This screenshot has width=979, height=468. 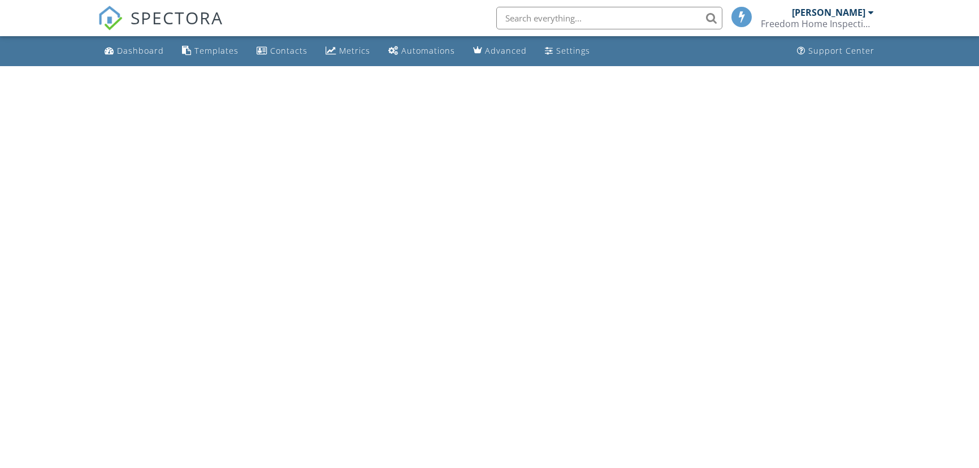 What do you see at coordinates (210, 51) in the screenshot?
I see `a: Templates` at bounding box center [210, 51].